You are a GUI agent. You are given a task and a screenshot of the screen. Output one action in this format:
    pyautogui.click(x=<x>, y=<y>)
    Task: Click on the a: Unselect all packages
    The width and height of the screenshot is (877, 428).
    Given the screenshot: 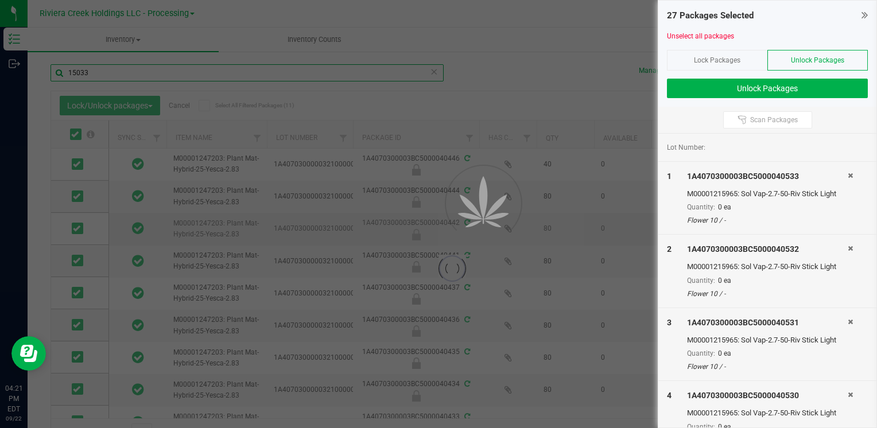 What is the action you would take?
    pyautogui.click(x=700, y=36)
    